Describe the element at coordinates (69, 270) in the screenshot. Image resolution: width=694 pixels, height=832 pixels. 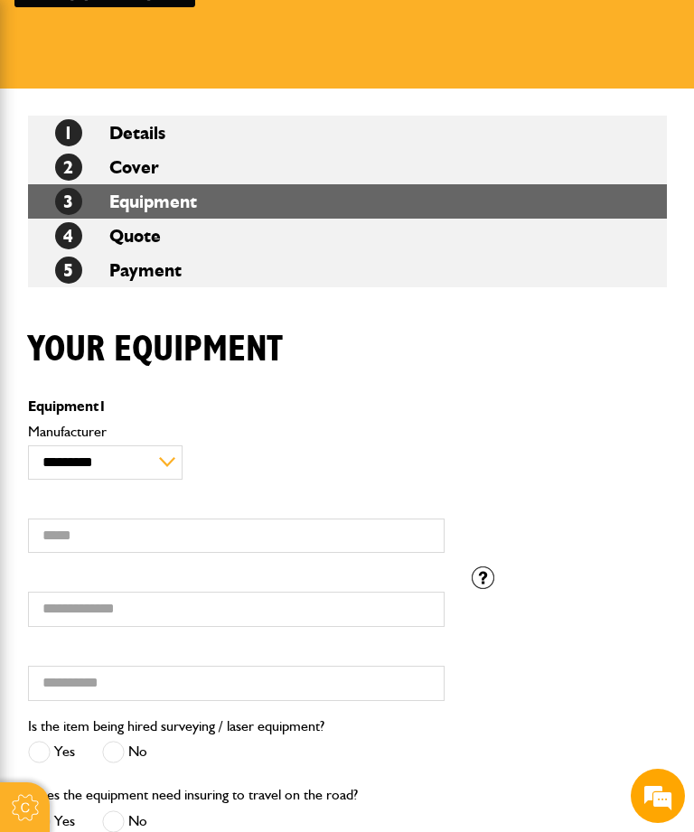
I see `span: 5` at that location.